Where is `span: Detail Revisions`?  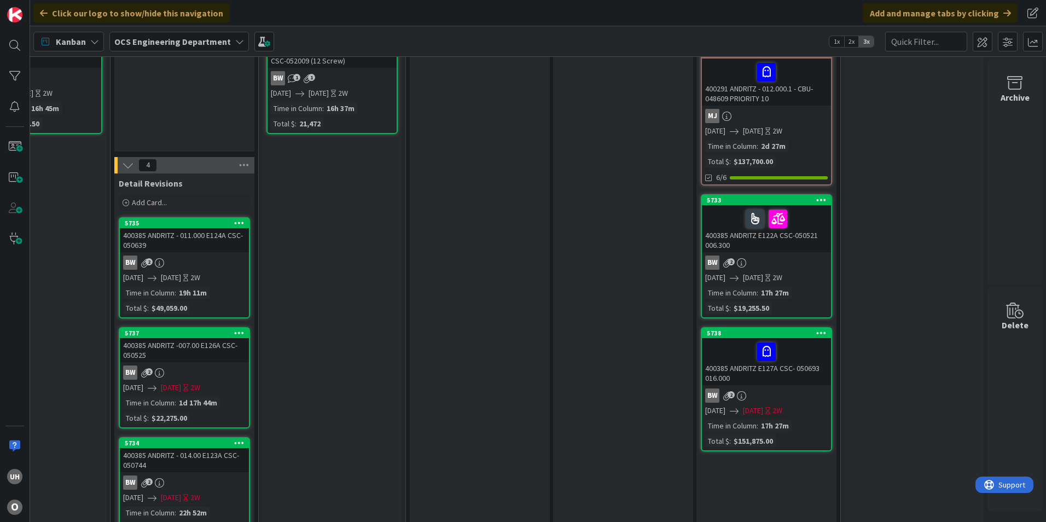
span: Detail Revisions is located at coordinates (150, 183).